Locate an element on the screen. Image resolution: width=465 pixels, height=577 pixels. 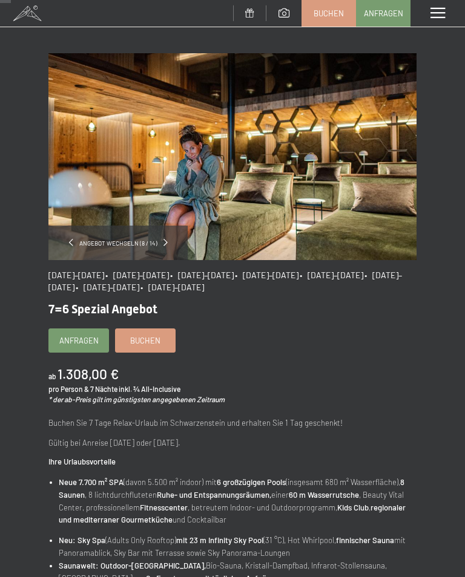
strong: Neu: Sky Spa is located at coordinates (82, 540).